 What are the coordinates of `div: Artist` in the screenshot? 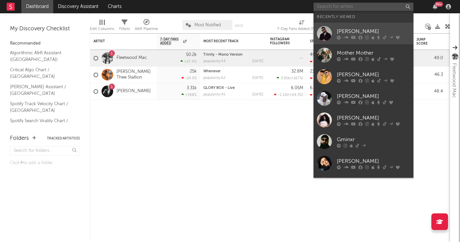 It's located at (119, 41).